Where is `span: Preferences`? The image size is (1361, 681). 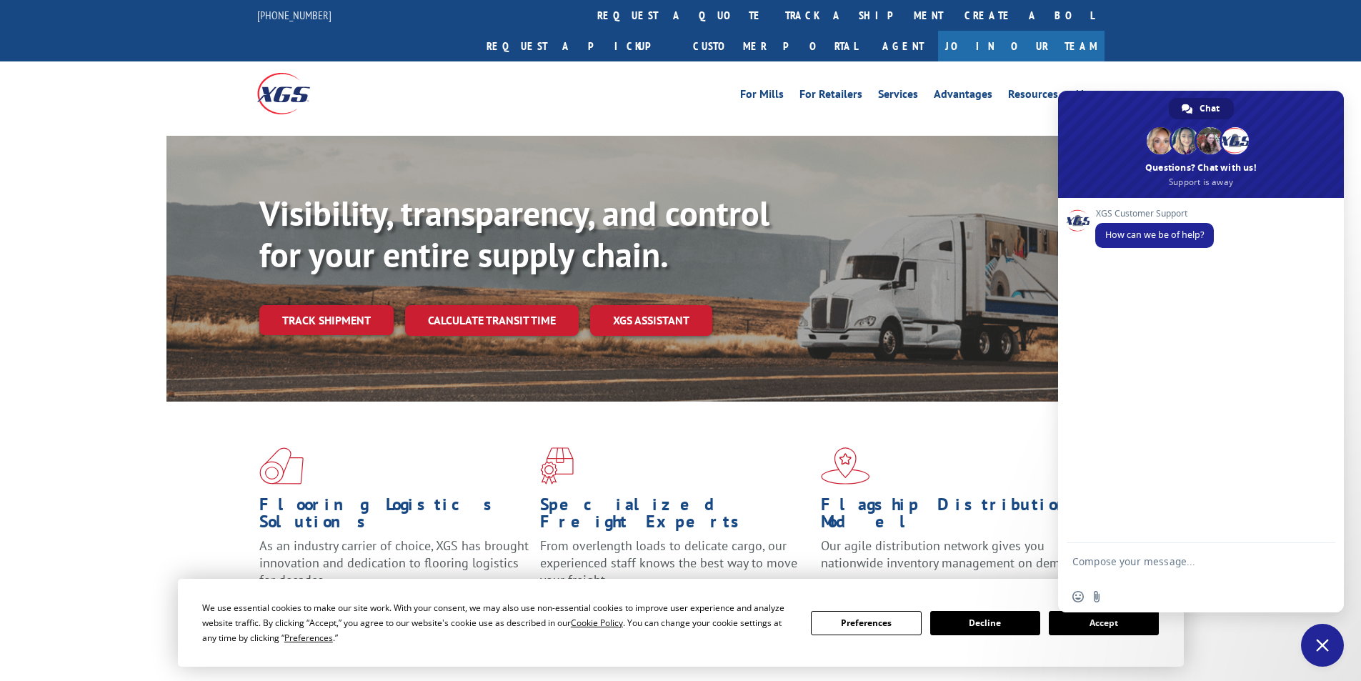
span: Preferences is located at coordinates (309, 637).